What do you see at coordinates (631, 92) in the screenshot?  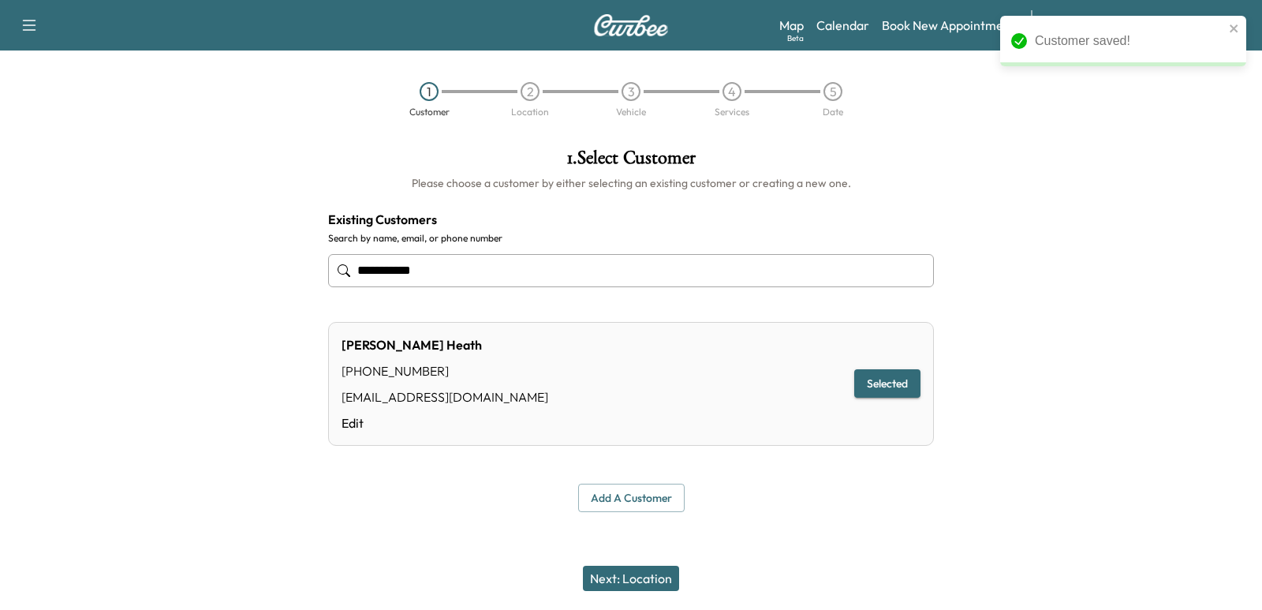 I see `div: 3` at bounding box center [631, 92].